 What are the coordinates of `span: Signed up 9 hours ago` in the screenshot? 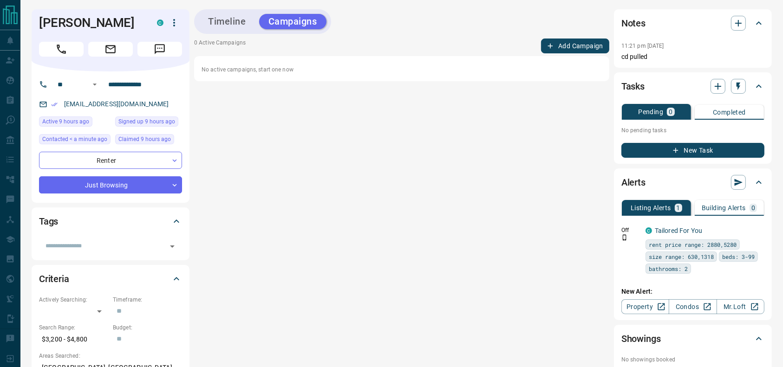 It's located at (147, 122).